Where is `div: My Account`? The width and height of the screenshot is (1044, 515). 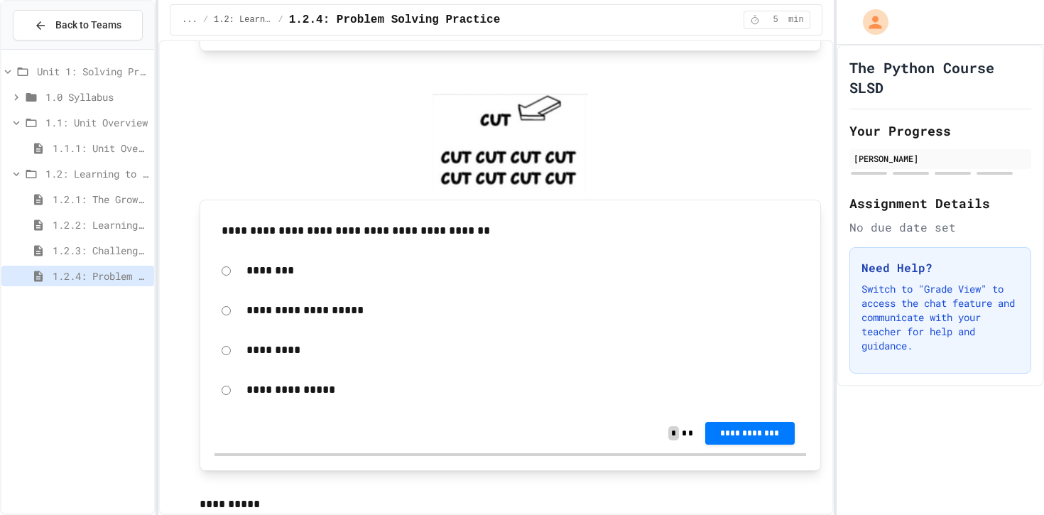
div: My Account is located at coordinates (870, 22).